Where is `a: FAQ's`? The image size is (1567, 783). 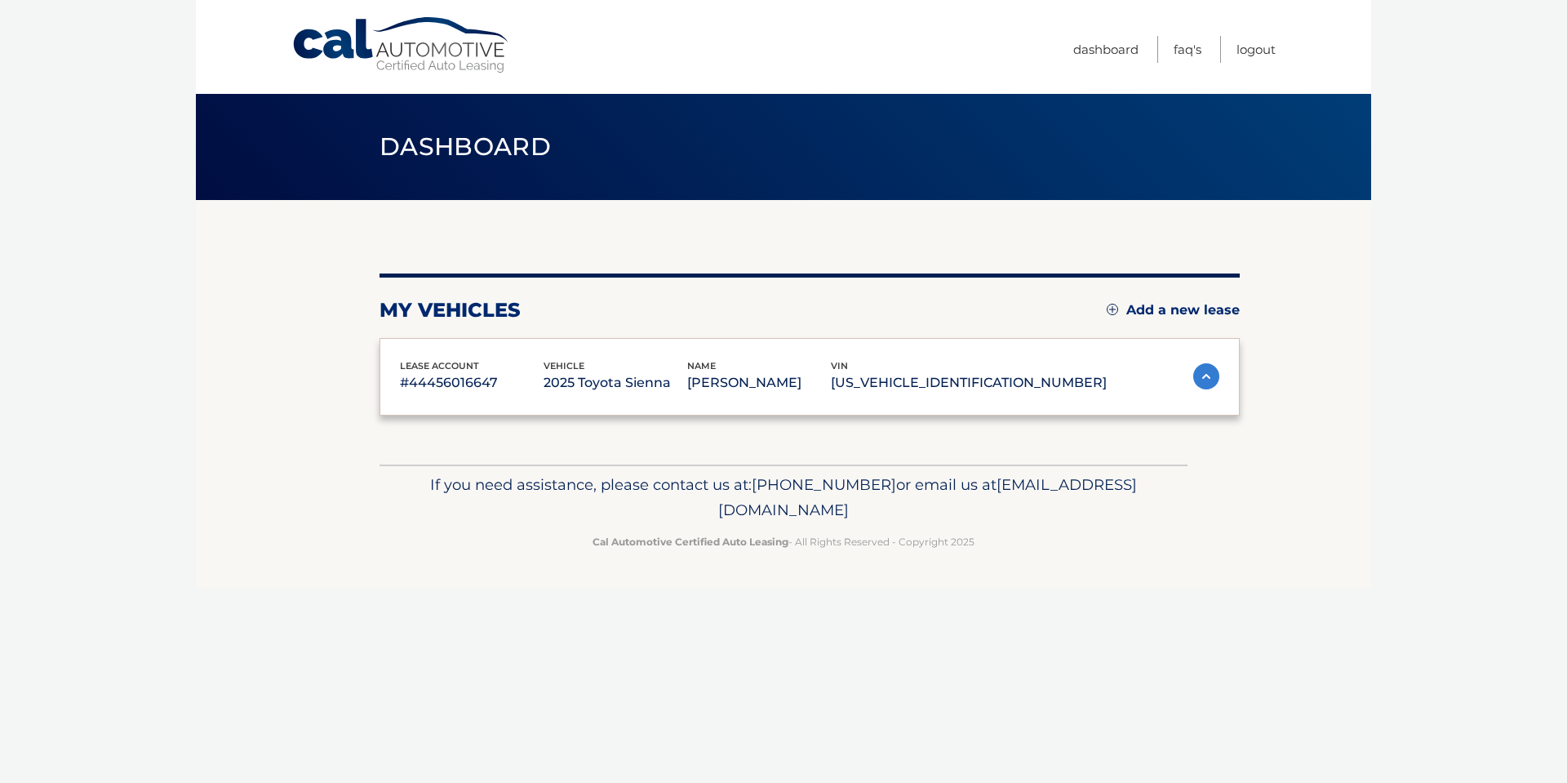
a: FAQ's is located at coordinates (1187, 49).